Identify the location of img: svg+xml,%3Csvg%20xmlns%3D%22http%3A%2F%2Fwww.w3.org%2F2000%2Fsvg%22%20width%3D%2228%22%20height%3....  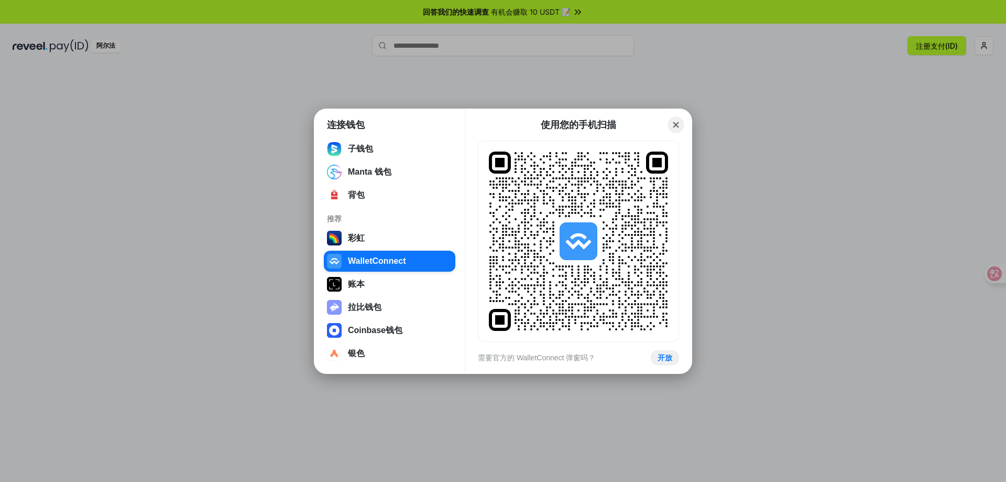
(334, 284).